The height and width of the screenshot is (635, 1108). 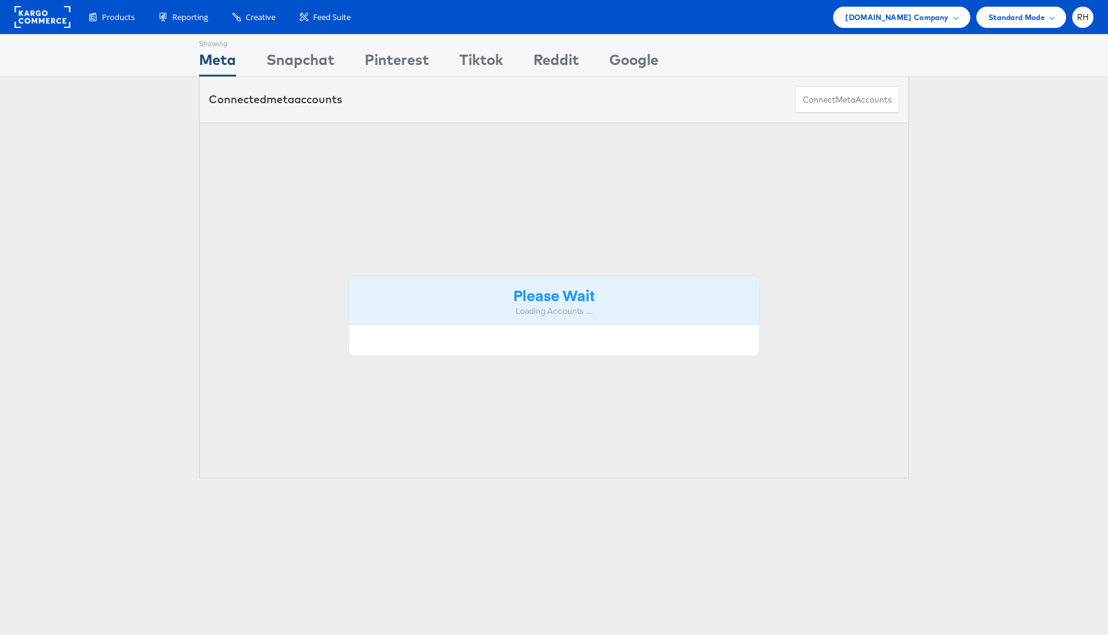 What do you see at coordinates (847, 100) in the screenshot?
I see `button: ConnectmetaAccounts` at bounding box center [847, 100].